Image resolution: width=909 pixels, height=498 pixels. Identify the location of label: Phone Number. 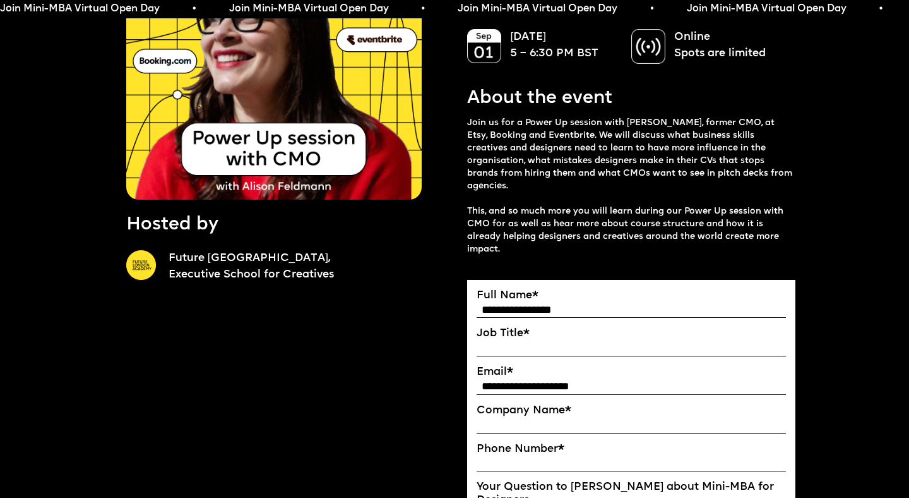
(631, 449).